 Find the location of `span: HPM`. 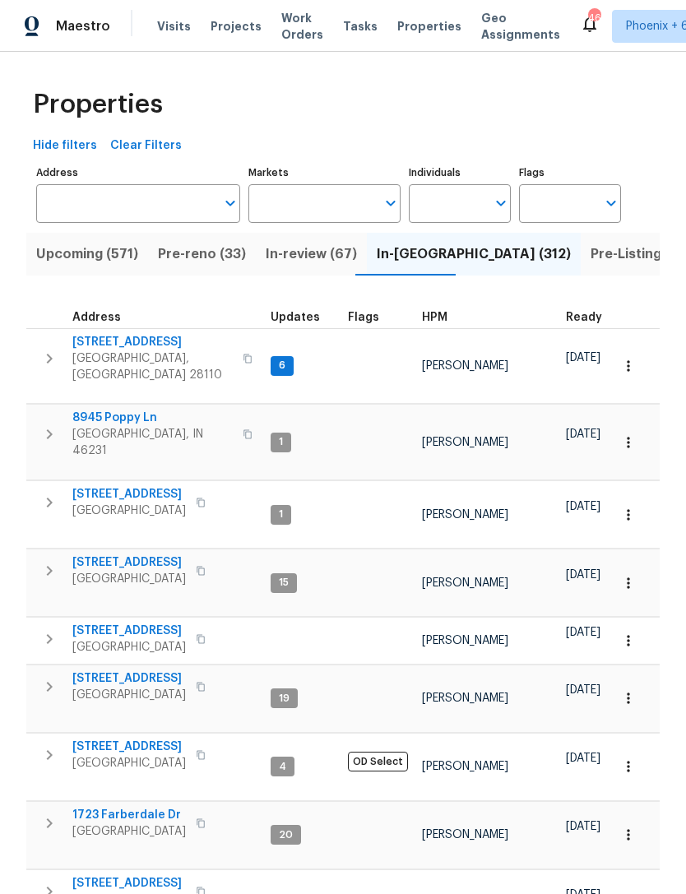

span: HPM is located at coordinates (434, 317).